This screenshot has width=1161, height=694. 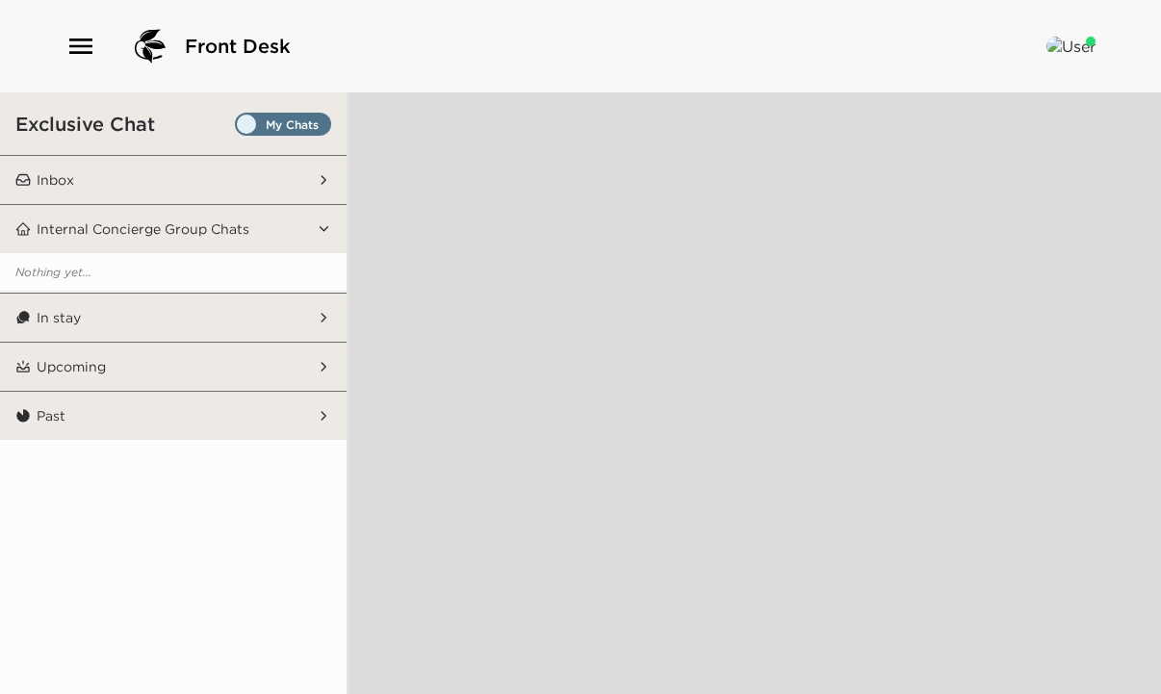 What do you see at coordinates (173, 229) in the screenshot?
I see `button: Internal Concierge Group Chats` at bounding box center [173, 229].